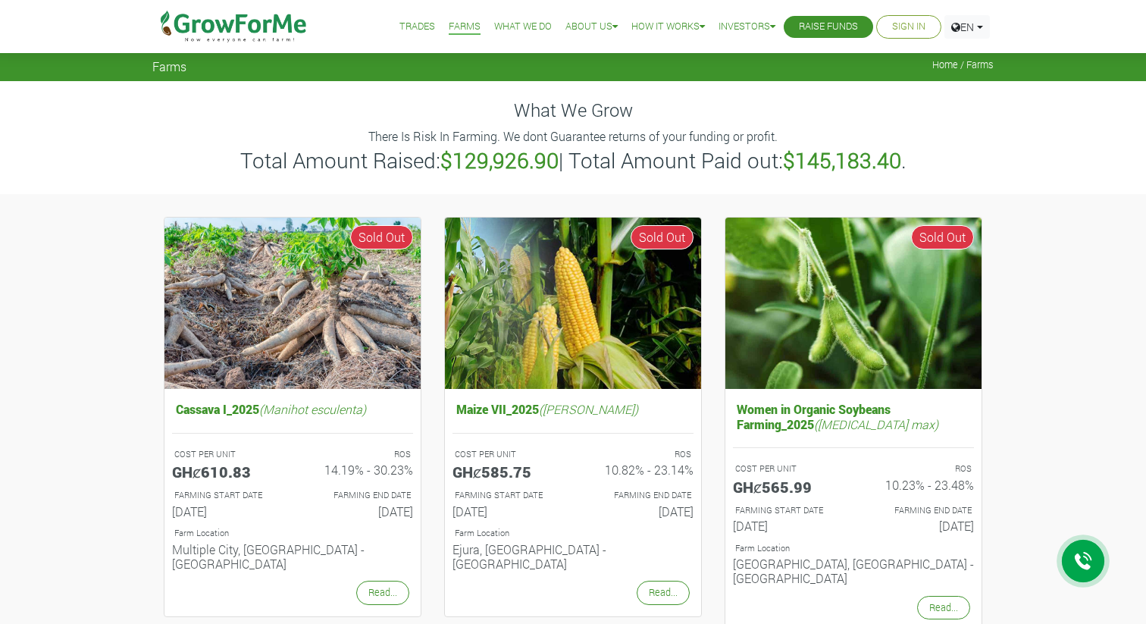  What do you see at coordinates (853, 416) in the screenshot?
I see `h5: Women in Organic Soybeans Farming_2025` at bounding box center [853, 416].